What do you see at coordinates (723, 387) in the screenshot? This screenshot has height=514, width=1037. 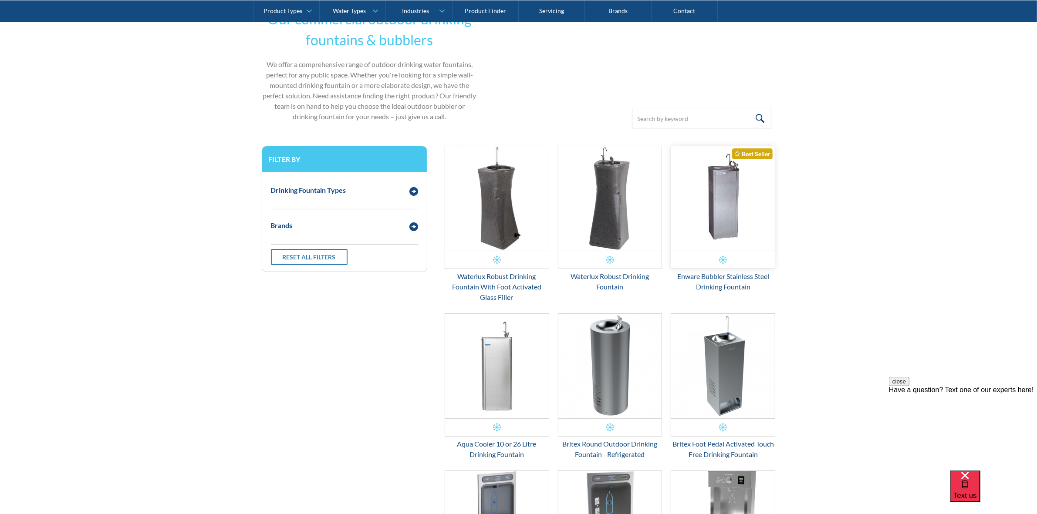 I see `a: Britex Foot Pedal Activated Touch Free Drinking FountainBritex Foot Pedal Activated Touch Free Dr...` at bounding box center [723, 387].